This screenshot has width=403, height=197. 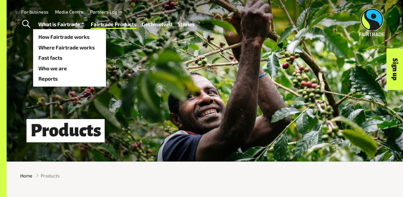 What do you see at coordinates (371, 22) in the screenshot?
I see `img: Fairtrade Australia New Zealand logo` at bounding box center [371, 22].